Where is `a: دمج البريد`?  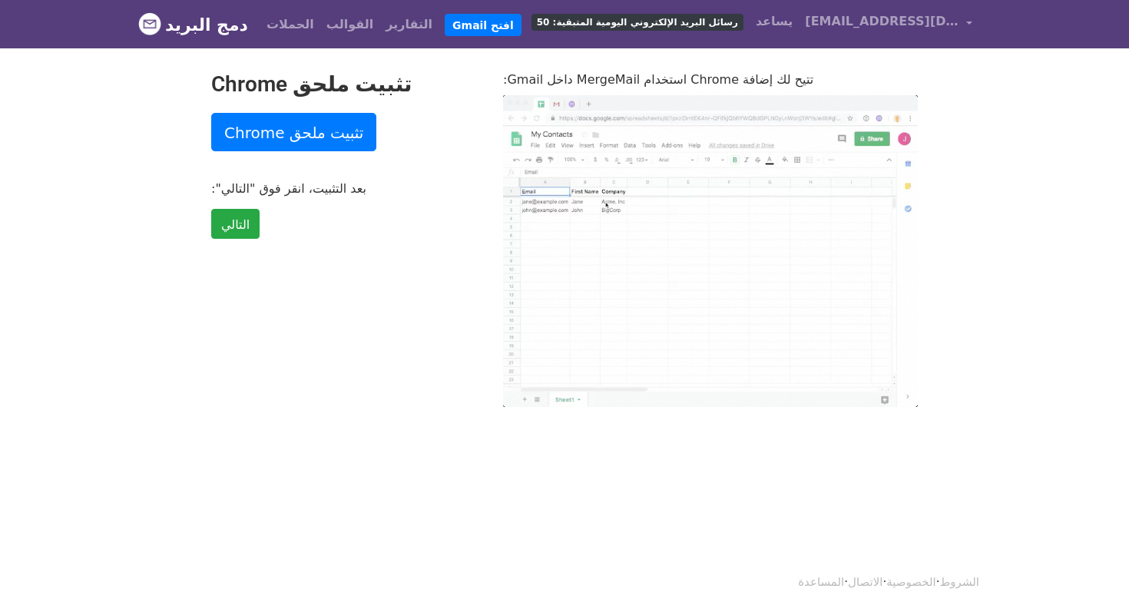 a: دمج البريد is located at coordinates (193, 25).